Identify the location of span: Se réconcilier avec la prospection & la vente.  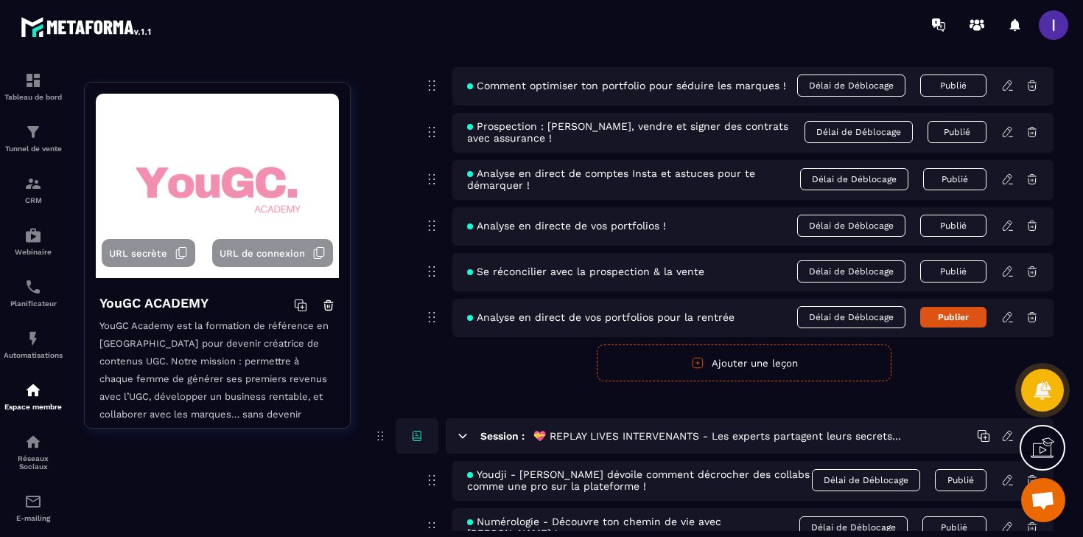
(586, 271).